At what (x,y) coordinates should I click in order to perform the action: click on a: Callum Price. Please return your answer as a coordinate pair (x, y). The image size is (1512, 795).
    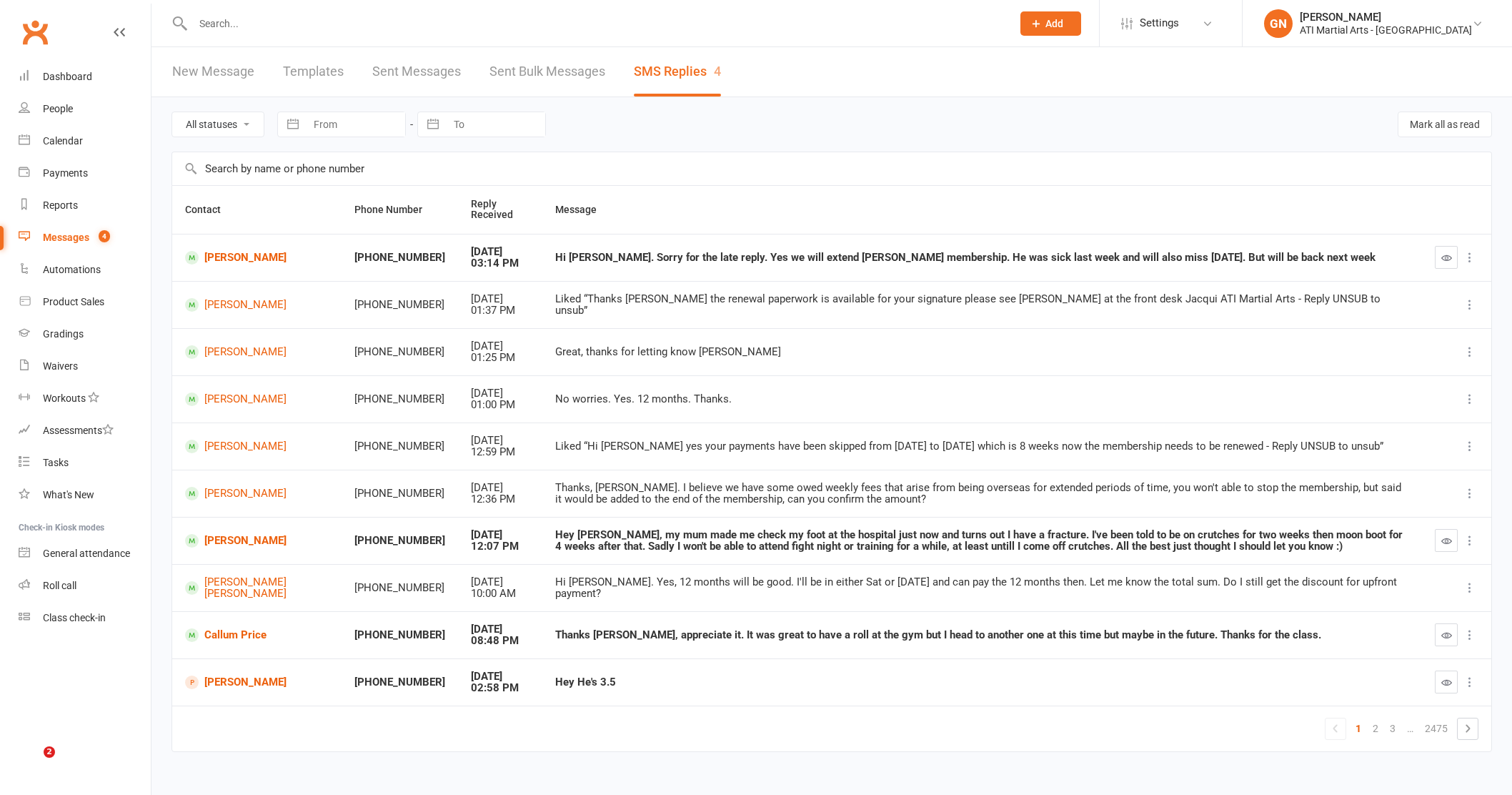
    Looking at the image, I should click on (257, 635).